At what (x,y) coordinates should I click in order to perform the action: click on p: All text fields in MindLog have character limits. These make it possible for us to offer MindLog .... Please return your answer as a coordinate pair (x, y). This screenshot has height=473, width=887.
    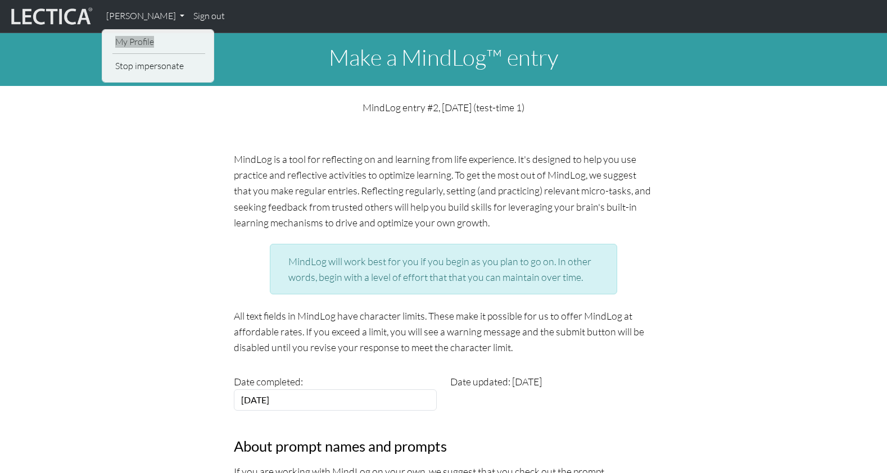
    Looking at the image, I should click on (443, 332).